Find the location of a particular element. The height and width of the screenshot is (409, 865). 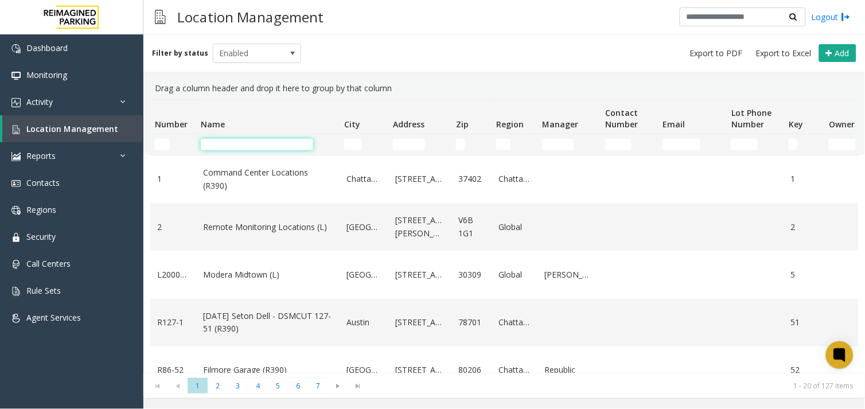

img: pageIcon is located at coordinates (160, 17).